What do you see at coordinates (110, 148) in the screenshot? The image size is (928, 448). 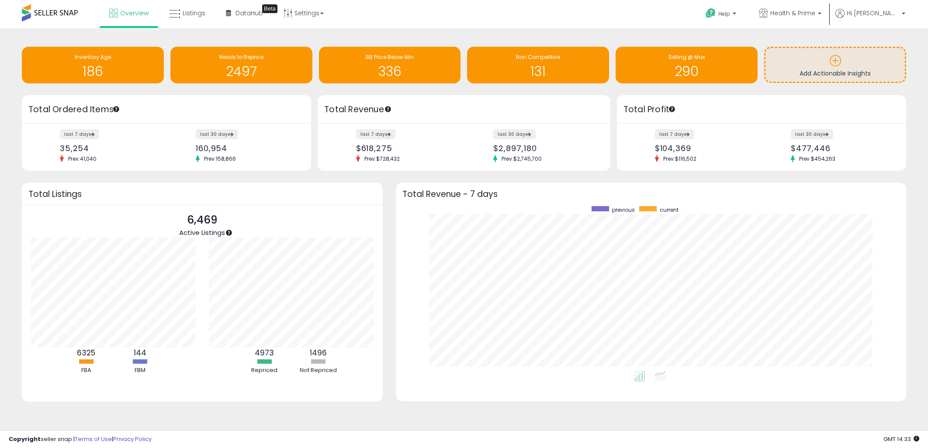 I see `div: 35,254` at bounding box center [110, 148].